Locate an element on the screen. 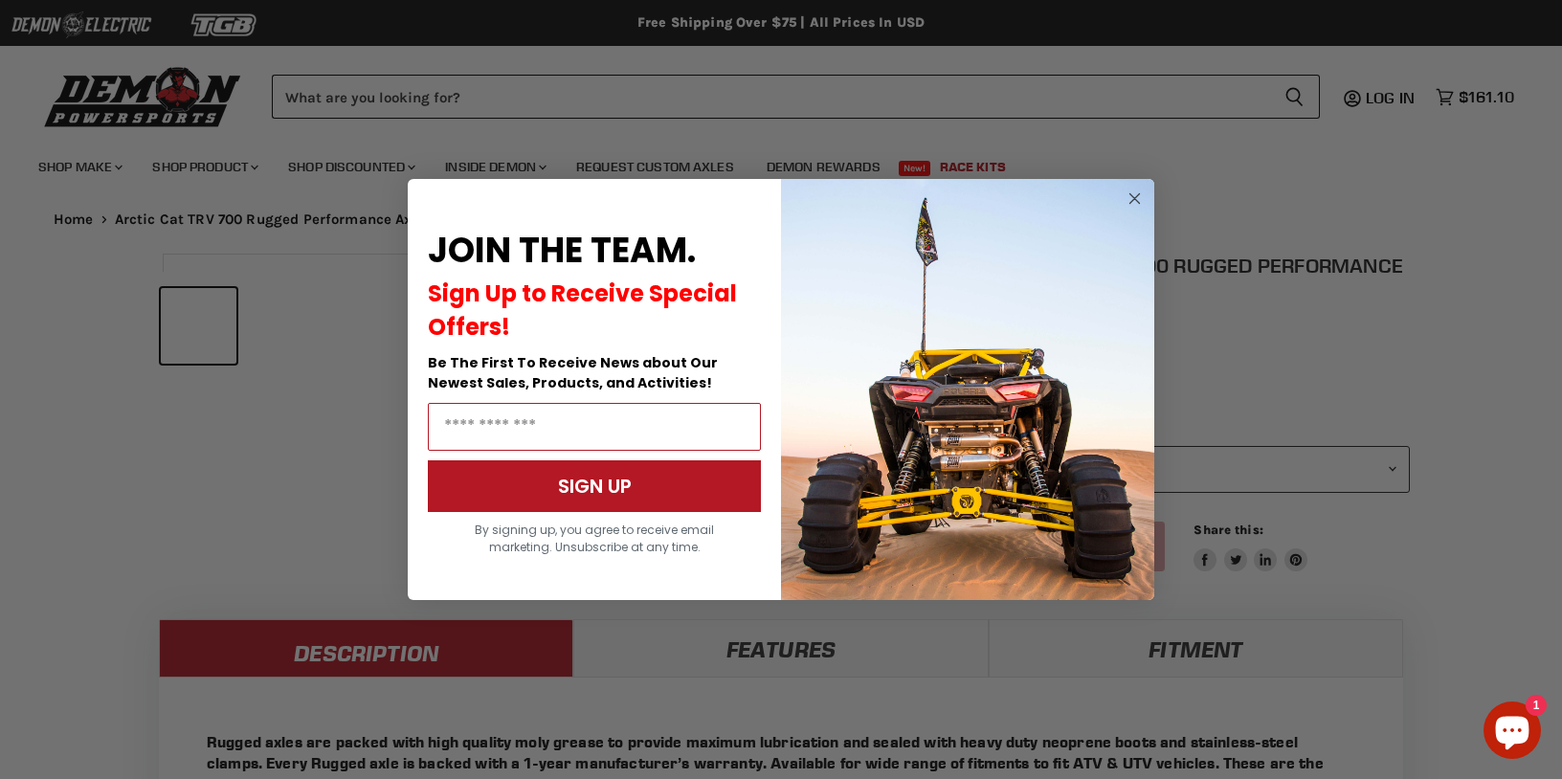  img: a9095488-b6e7-41ba-879d-588abfab540b.jpeg is located at coordinates (968, 390).